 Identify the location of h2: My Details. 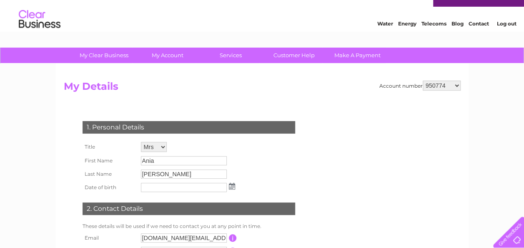
(262, 88).